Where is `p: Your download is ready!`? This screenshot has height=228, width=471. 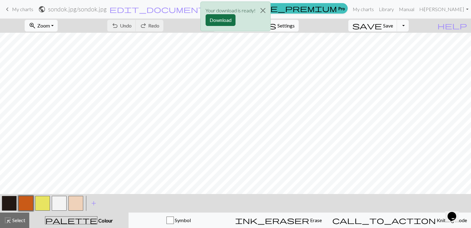 p: Your download is ready! is located at coordinates (231, 10).